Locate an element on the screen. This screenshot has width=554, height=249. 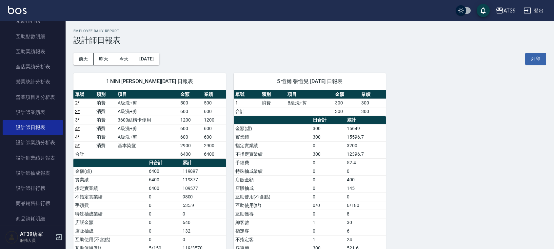
button: 昨天 is located at coordinates (104, 59).